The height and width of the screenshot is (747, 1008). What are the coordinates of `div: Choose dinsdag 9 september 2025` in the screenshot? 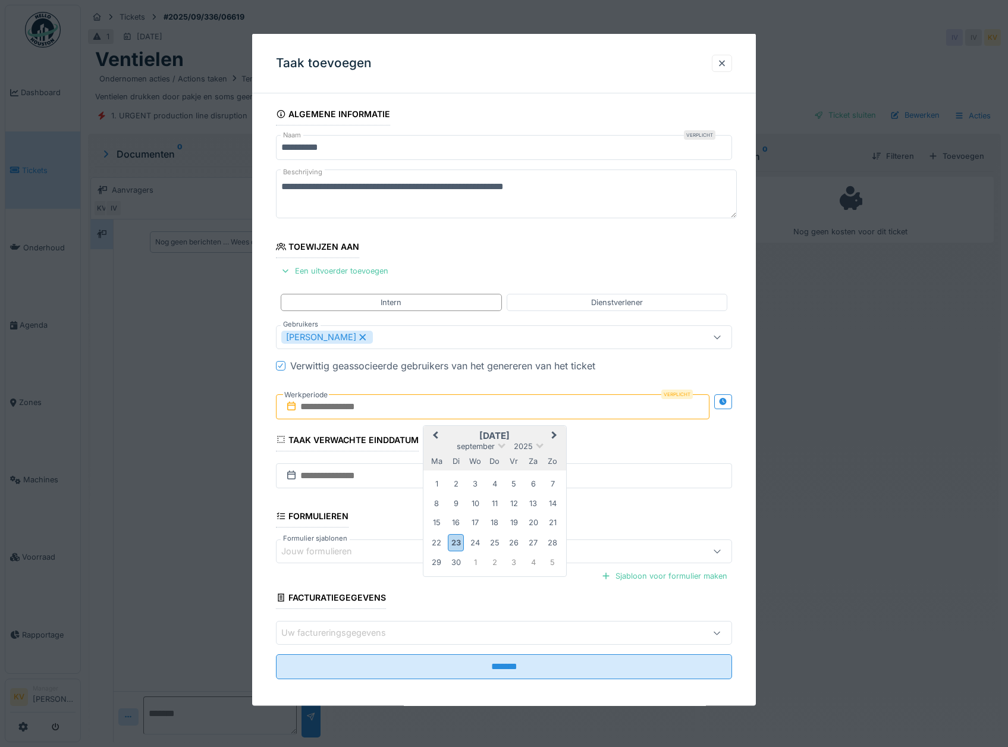 It's located at (456, 503).